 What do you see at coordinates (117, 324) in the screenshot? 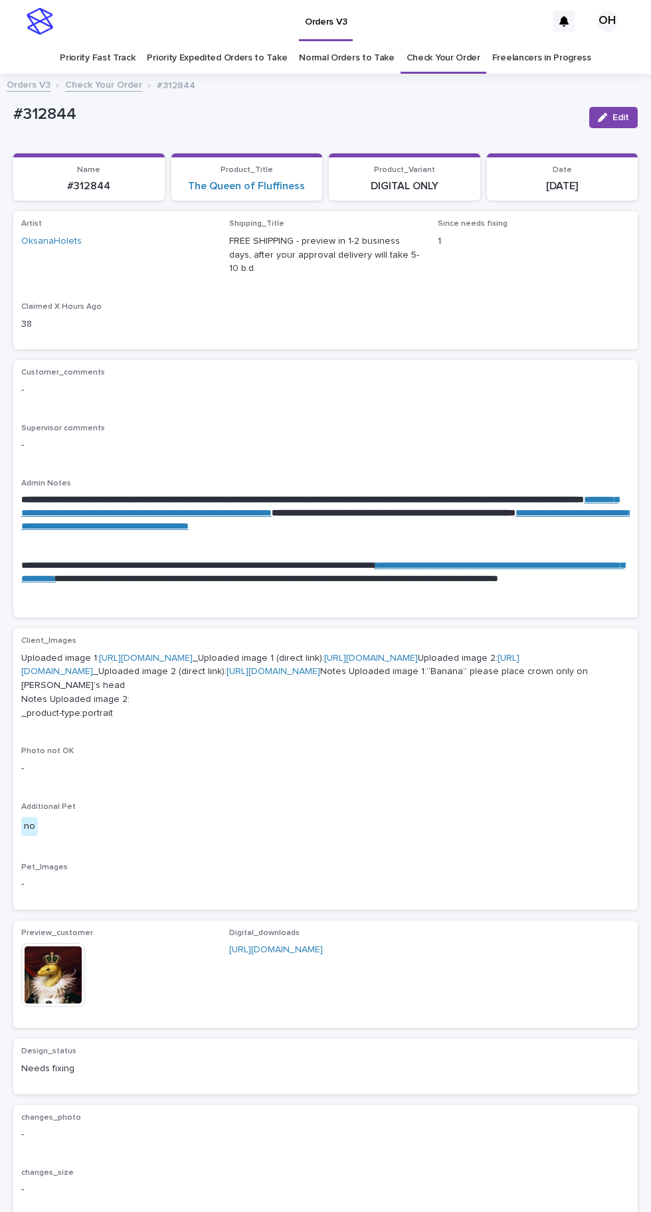
I see `p: 38` at bounding box center [117, 324].